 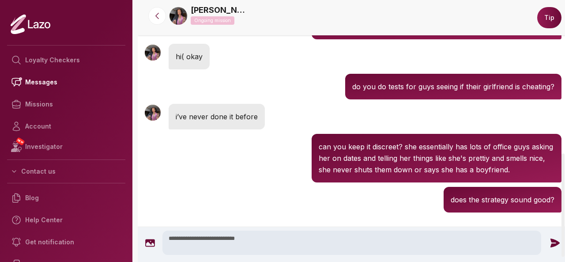 What do you see at coordinates (436, 158) in the screenshot?
I see `p: can you keep it discreet? she essentially has lots of office guys asking her on dates and telling...` at bounding box center [436, 158].